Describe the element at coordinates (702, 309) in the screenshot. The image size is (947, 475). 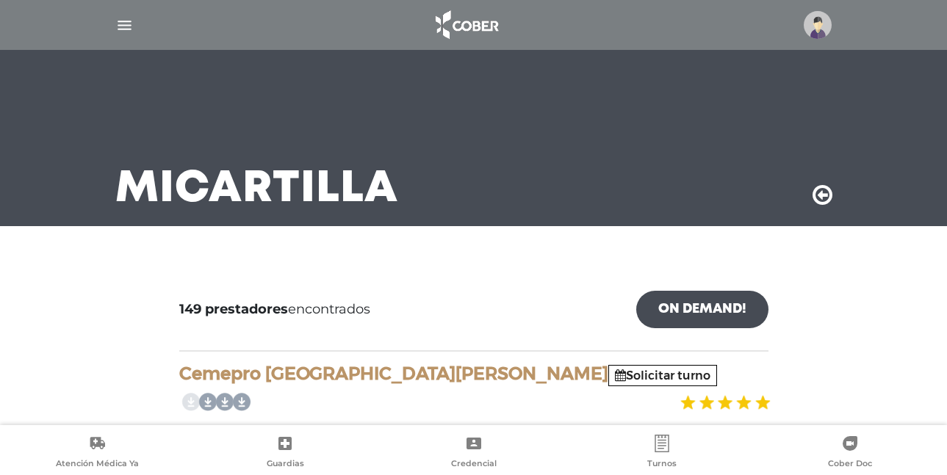
I see `a: On Demand!` at that location.